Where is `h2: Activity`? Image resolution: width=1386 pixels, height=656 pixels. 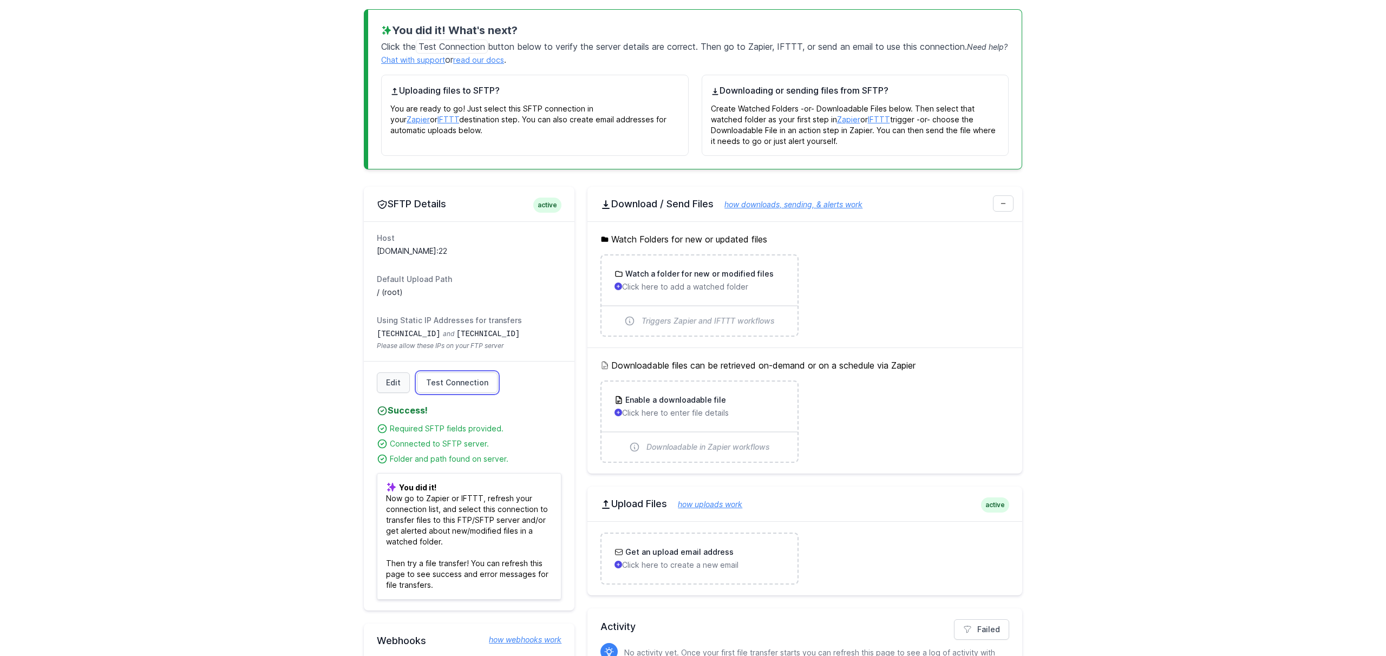
h2: Activity is located at coordinates (805, 627).